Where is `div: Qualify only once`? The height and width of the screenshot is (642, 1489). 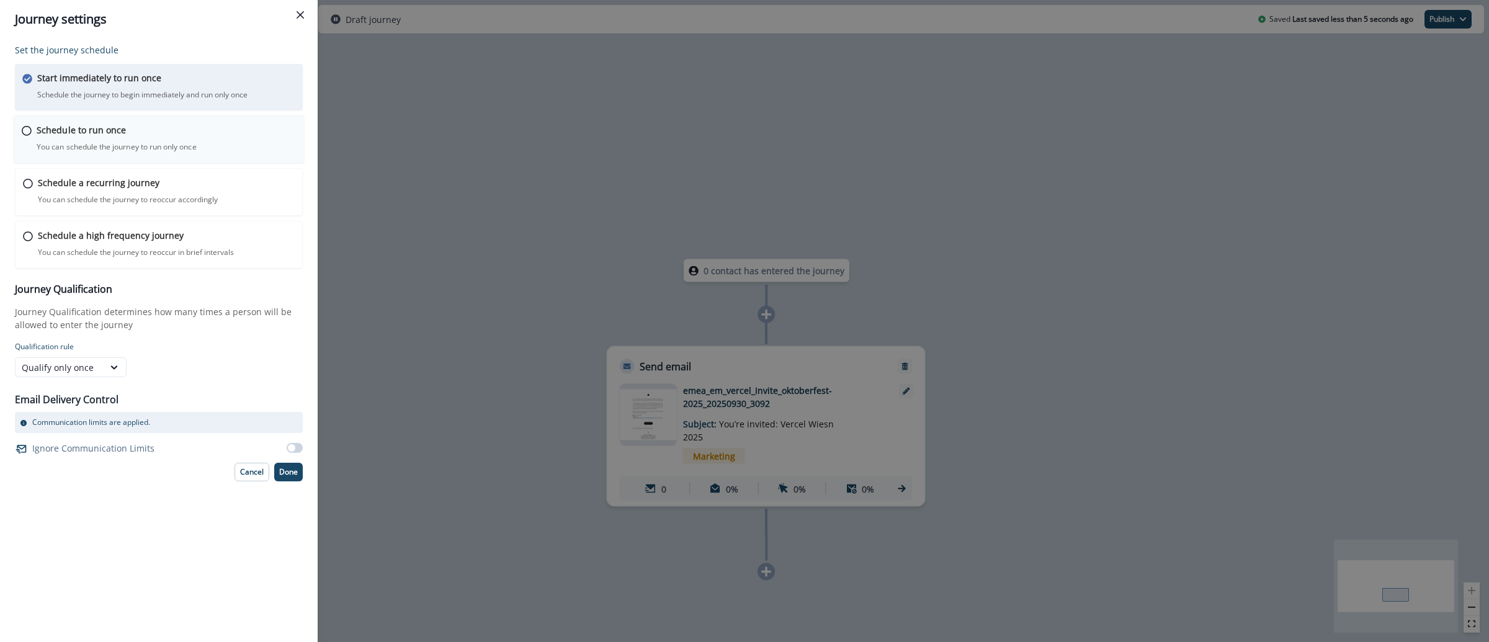
div: Qualify only once is located at coordinates (60, 367).